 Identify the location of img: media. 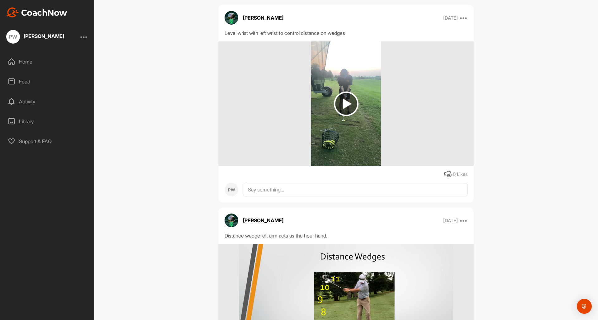
(346, 104).